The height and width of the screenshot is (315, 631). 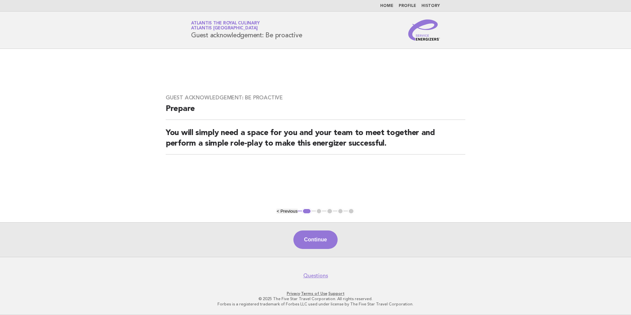 What do you see at coordinates (247, 30) in the screenshot?
I see `h1: Guest acknowledgement: Be proactive` at bounding box center [247, 30].